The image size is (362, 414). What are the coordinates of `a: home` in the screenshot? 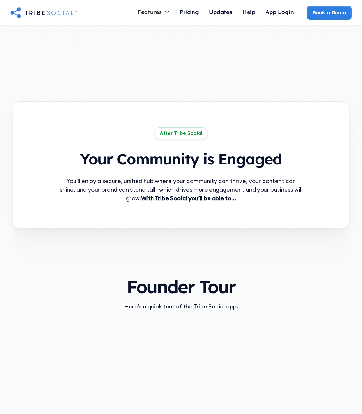 It's located at (44, 12).